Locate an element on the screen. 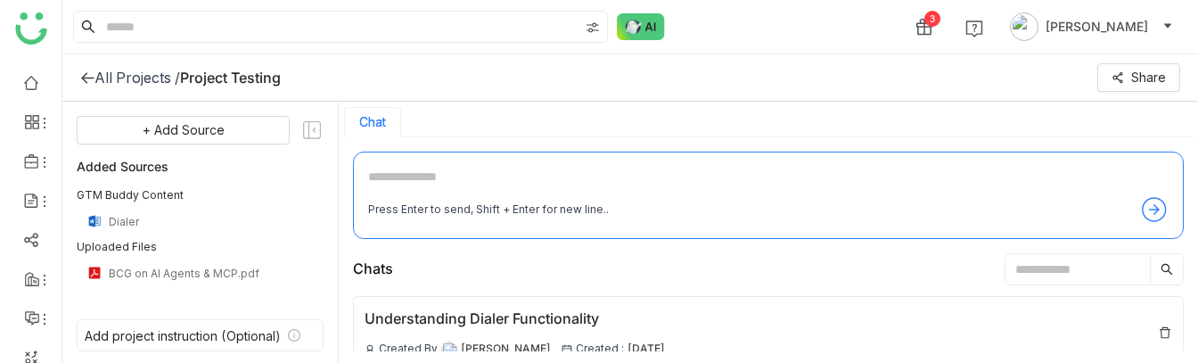  div: Uploaded Files is located at coordinates (200, 247).